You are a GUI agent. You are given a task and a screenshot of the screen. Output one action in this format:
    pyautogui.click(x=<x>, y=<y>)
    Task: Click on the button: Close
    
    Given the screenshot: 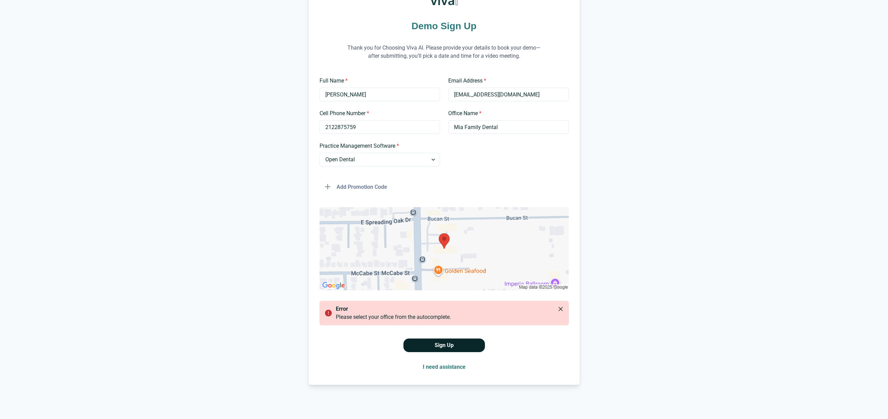 What is the action you would take?
    pyautogui.click(x=561, y=309)
    